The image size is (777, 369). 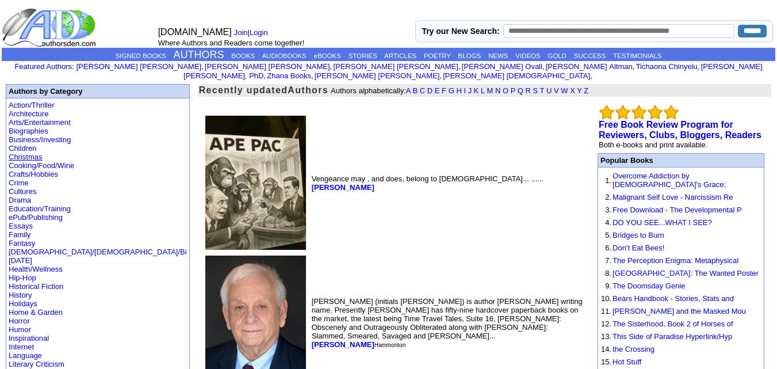 I want to click on a: V, so click(x=556, y=90).